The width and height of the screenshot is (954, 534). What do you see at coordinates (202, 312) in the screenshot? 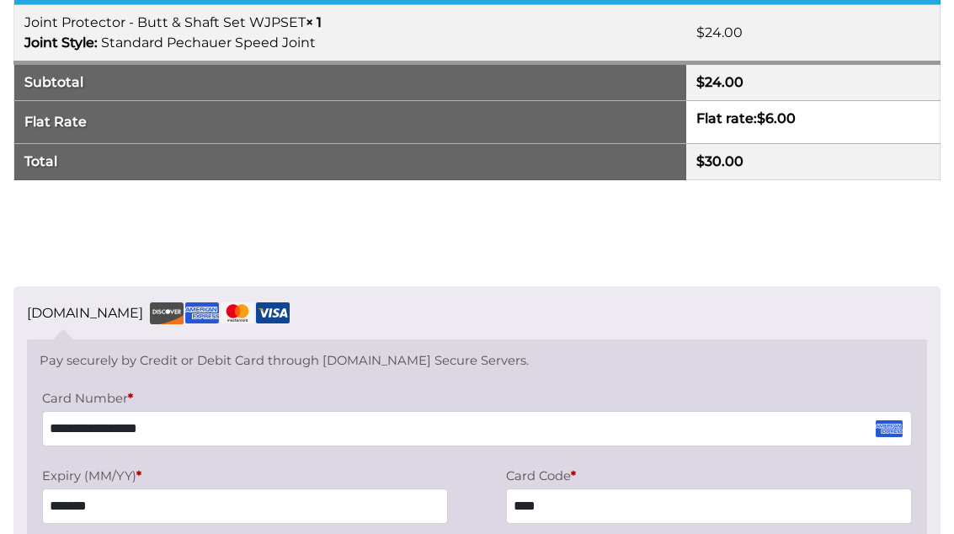
I see `img: amex` at bounding box center [202, 312].